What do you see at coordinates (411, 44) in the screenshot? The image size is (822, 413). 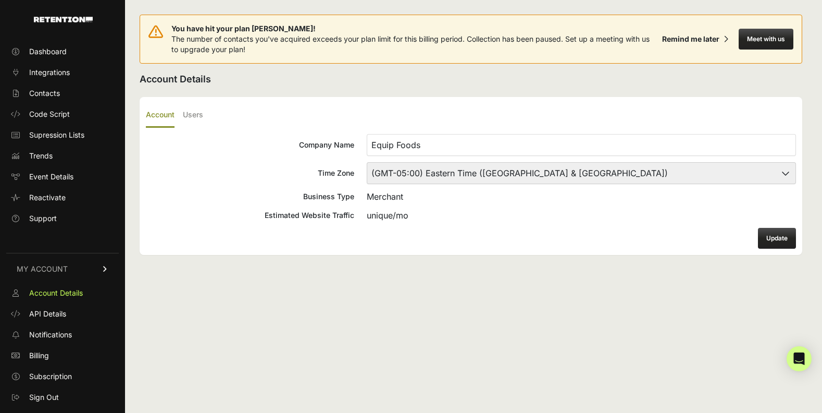 I see `span: The number of contacts you've acquired exceeds your plan limit for this billing period. Collectio...` at bounding box center [411, 44].